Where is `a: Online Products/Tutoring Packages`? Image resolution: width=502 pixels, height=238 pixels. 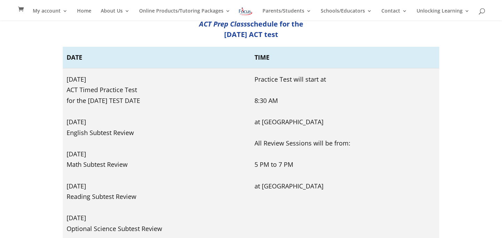
a: Online Products/Tutoring Packages is located at coordinates (185, 14).